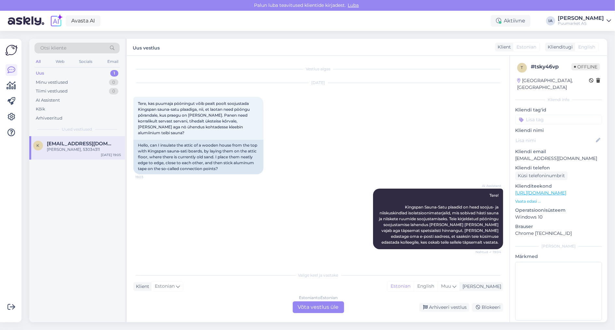 This screenshot has width=615, height=330. What do you see at coordinates (511, 21) in the screenshot?
I see `div: Aktiivne` at bounding box center [511, 21].